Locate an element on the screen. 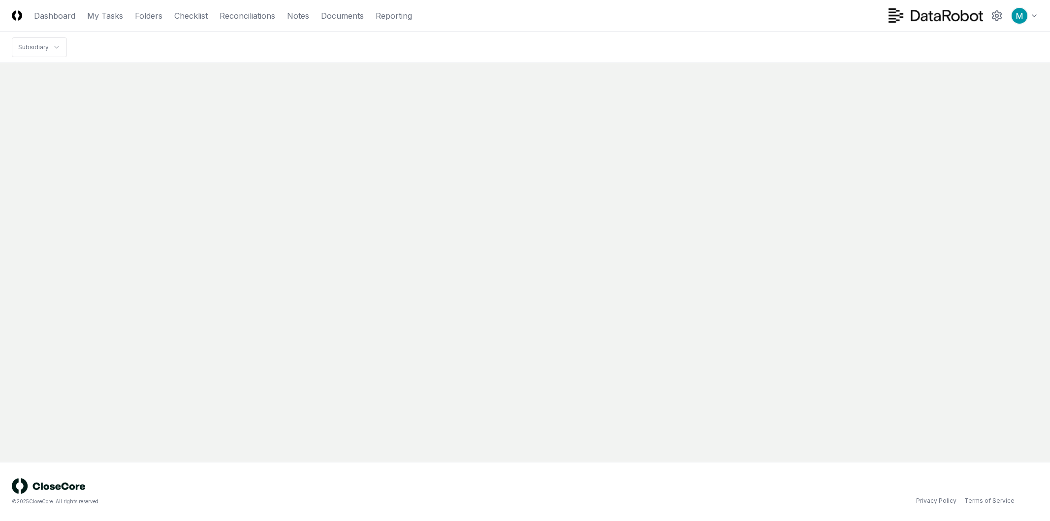  img: ACg8ocIk6UVBSJ1Mh_wKybhGNOx8YD4zQOa2rDZHjRd5UfivBFfoWA=s96-c is located at coordinates (1020, 16).